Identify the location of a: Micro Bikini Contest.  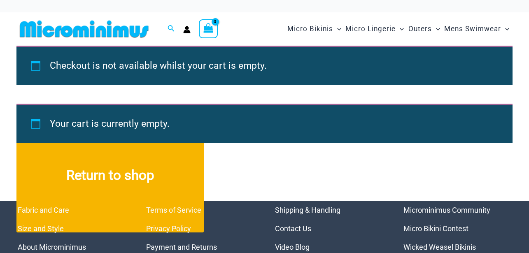
(436, 229).